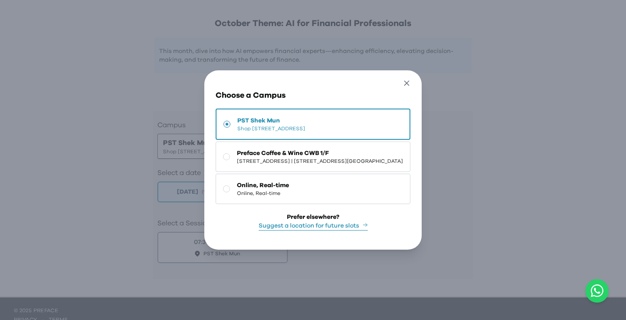 The height and width of the screenshot is (320, 626). What do you see at coordinates (320, 153) in the screenshot?
I see `span: Preface Coffee & Wine CWB 1/F` at bounding box center [320, 153].